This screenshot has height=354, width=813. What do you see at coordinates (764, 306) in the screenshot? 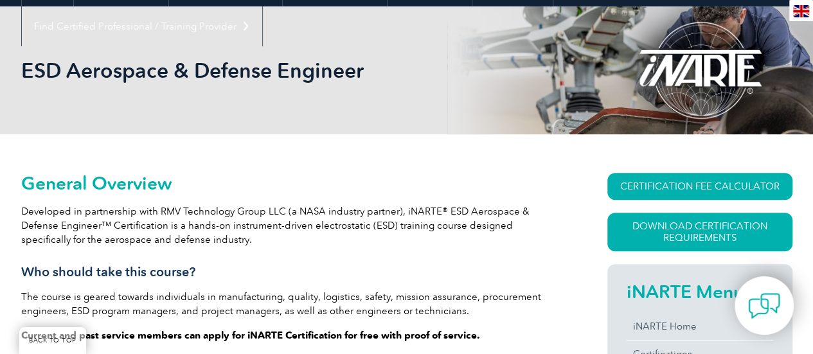
I see `img: contact-chat.png` at bounding box center [764, 306].